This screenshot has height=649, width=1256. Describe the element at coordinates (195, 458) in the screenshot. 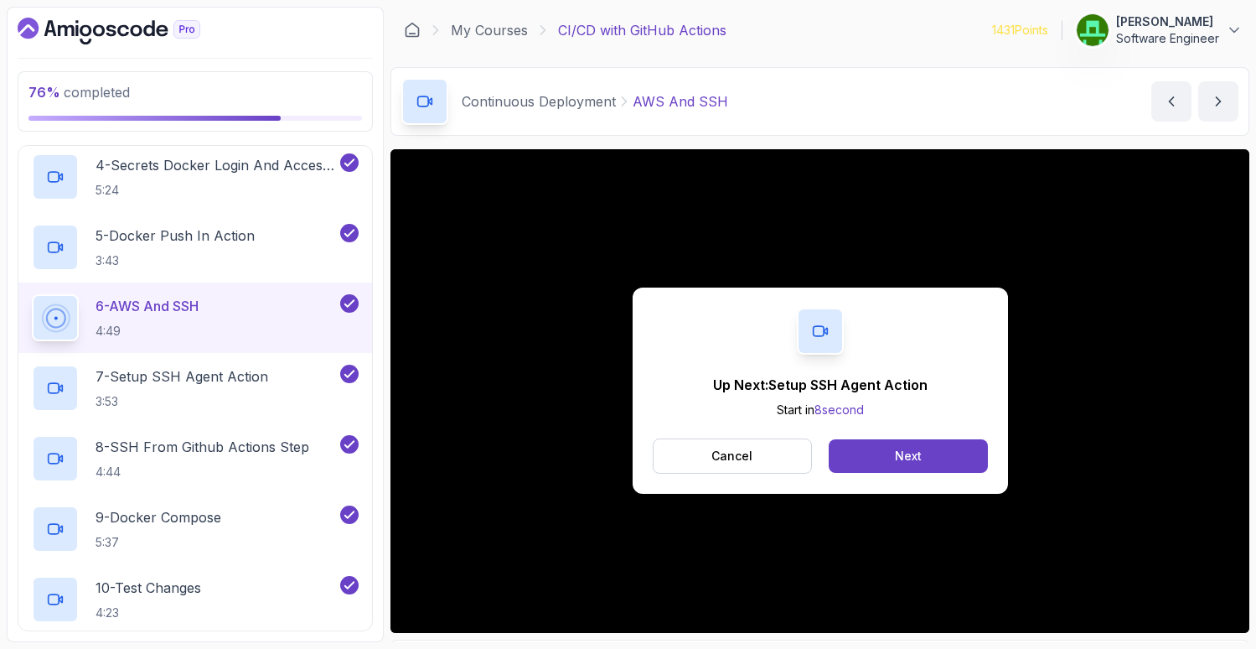

I see `button: 8-SSH From Github Actions Step4:44` at that location.